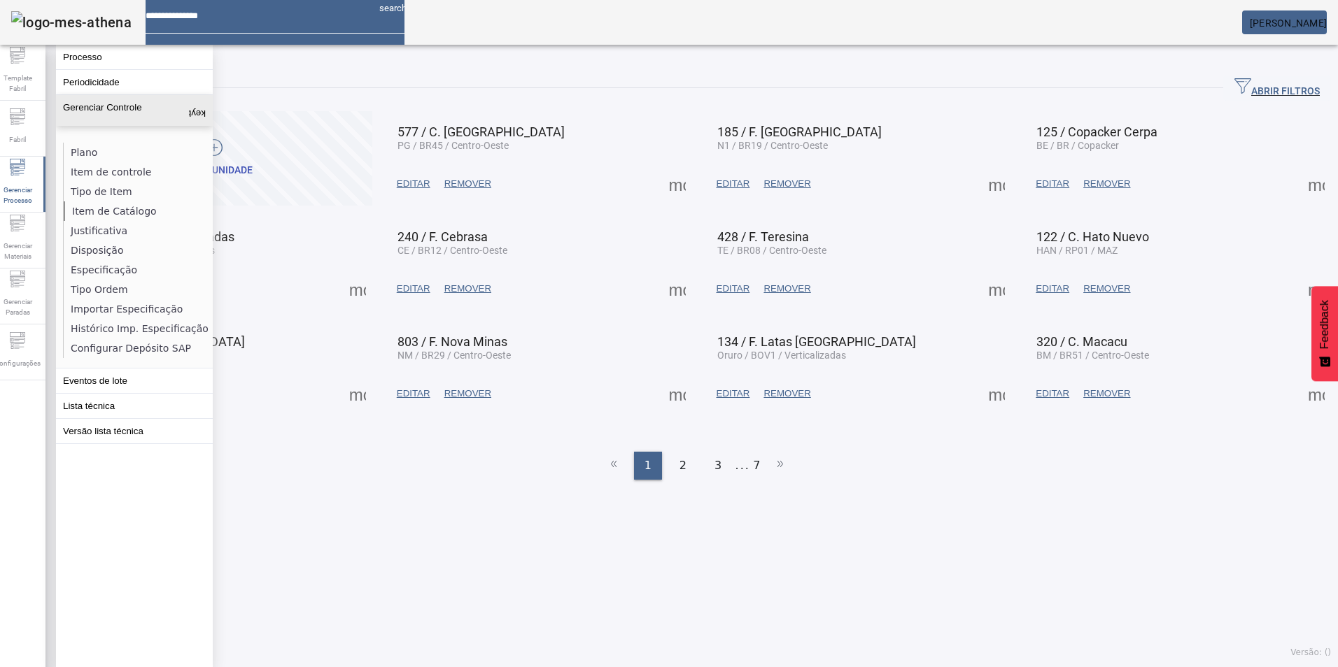 This screenshot has height=667, width=1338. Describe the element at coordinates (218, 158) in the screenshot. I see `button: Criar unidade` at that location.